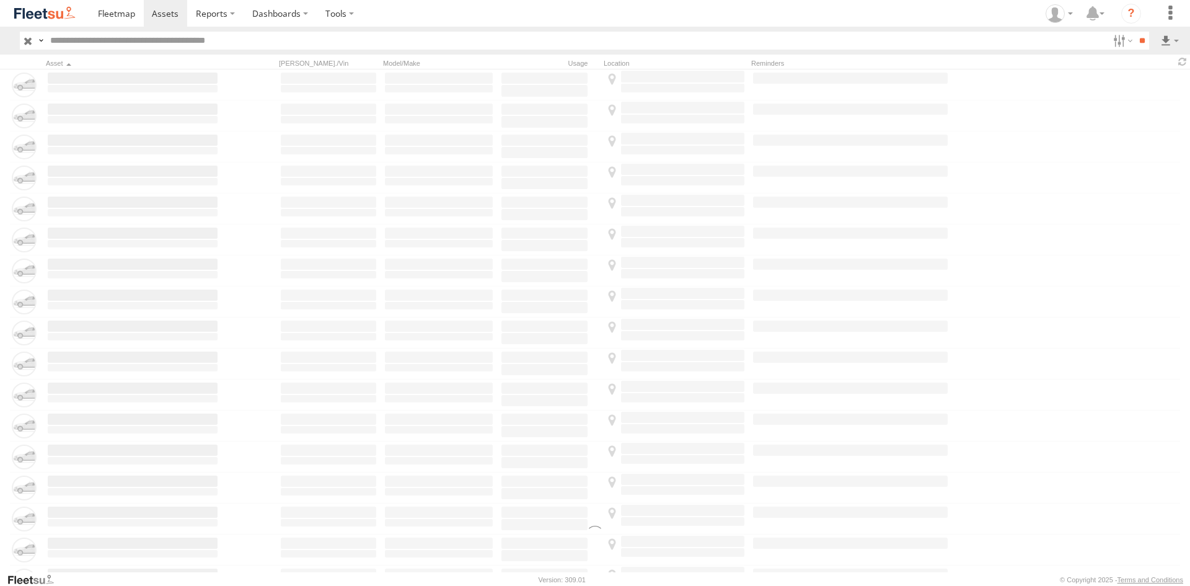  What do you see at coordinates (1151, 580) in the screenshot?
I see `a: Terms and Conditions` at bounding box center [1151, 580].